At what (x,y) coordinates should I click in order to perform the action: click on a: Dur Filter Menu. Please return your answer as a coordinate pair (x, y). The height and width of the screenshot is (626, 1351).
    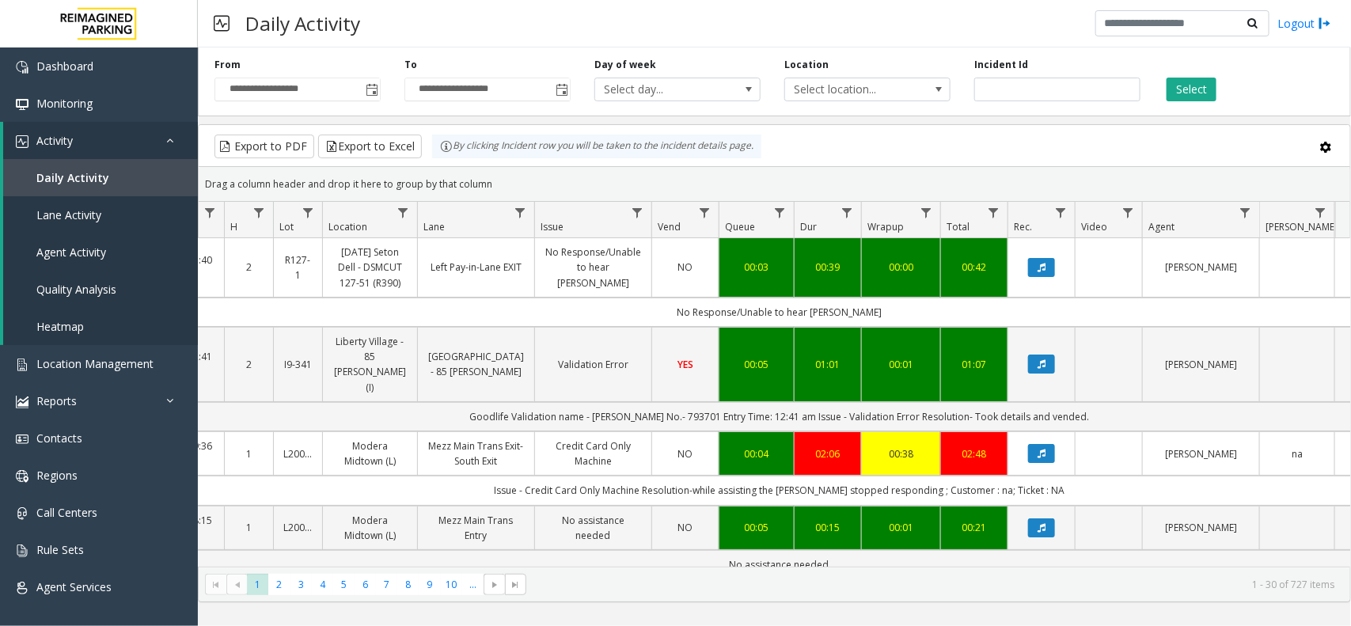
    Looking at the image, I should click on (847, 212).